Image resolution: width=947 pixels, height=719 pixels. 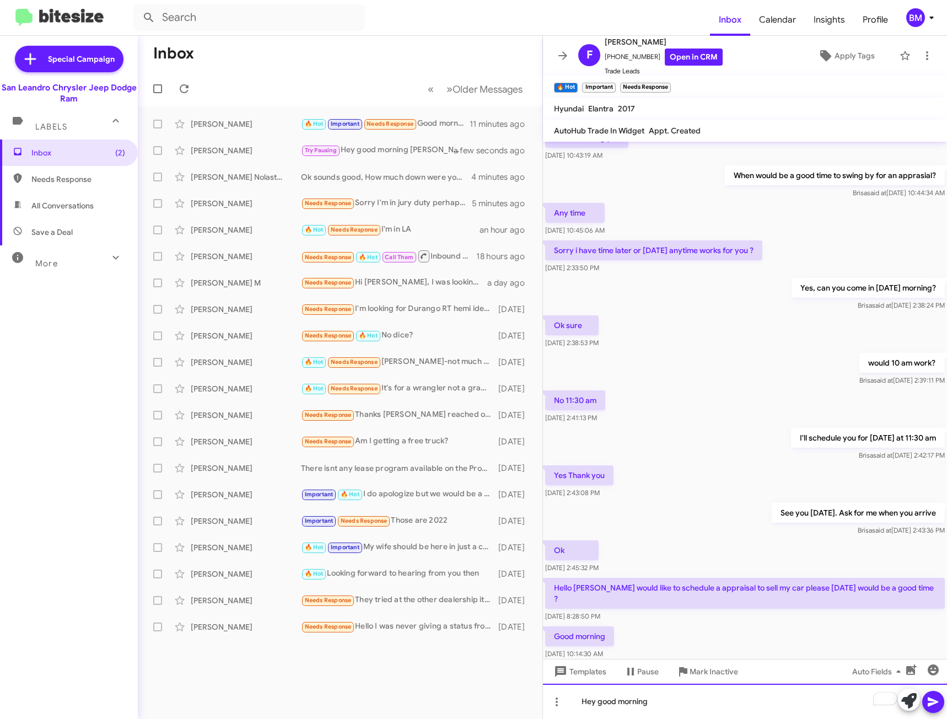 I want to click on span: Auto Fields, so click(x=879, y=671).